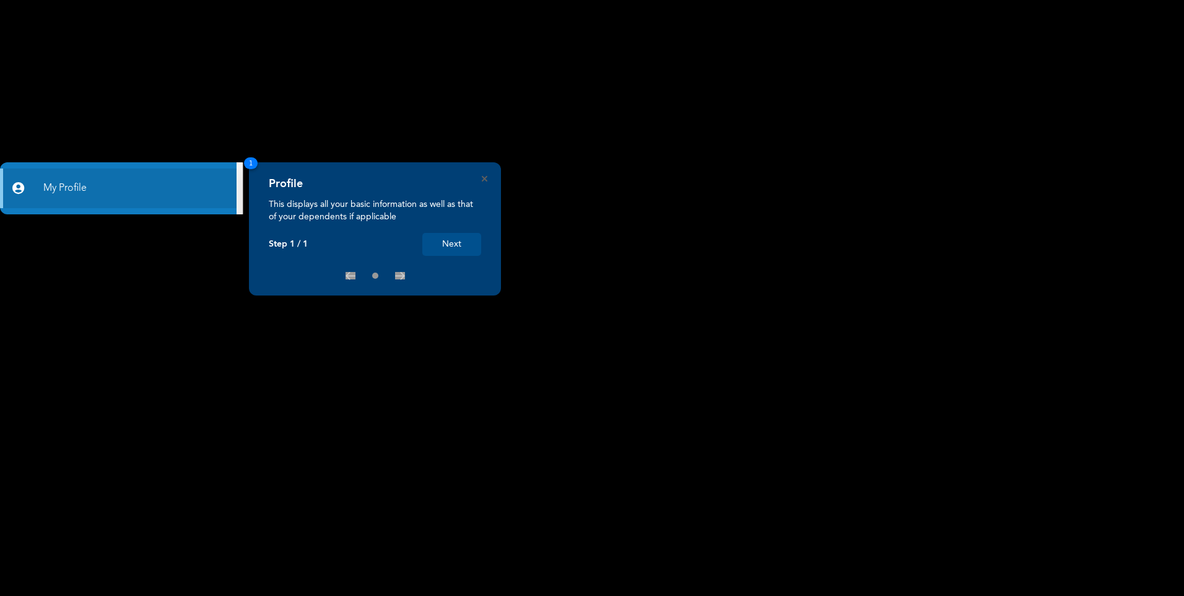 This screenshot has width=1184, height=596. What do you see at coordinates (484, 178) in the screenshot?
I see `button: Close` at bounding box center [484, 178].